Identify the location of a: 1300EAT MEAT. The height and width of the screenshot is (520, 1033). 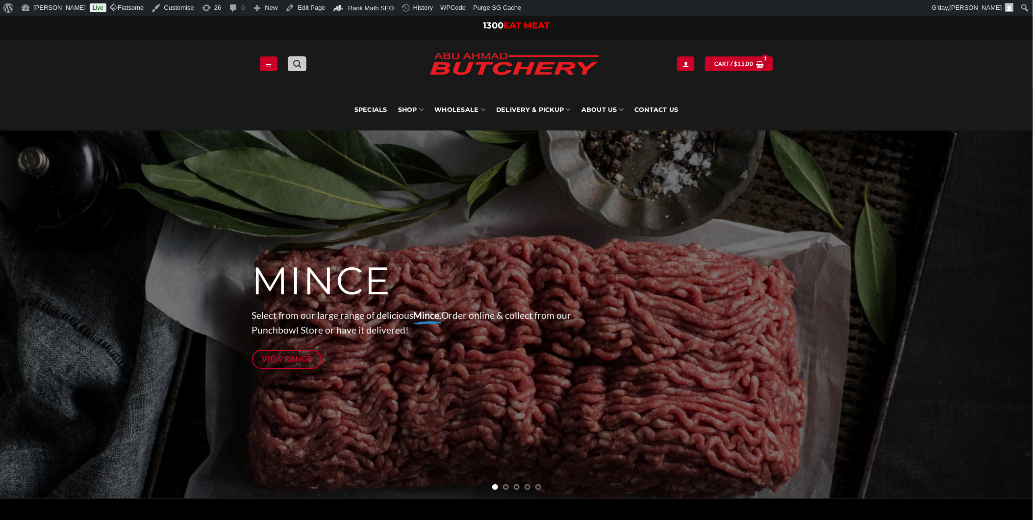
(517, 25).